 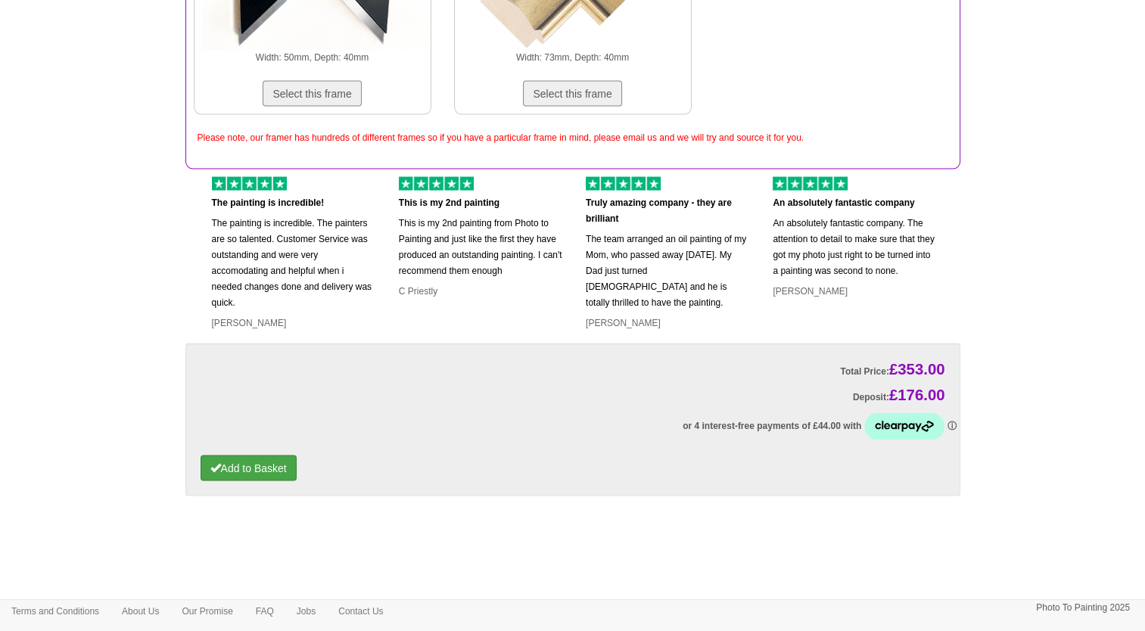 What do you see at coordinates (668, 211) in the screenshot?
I see `p: Truly amazing company - they are brilliant` at bounding box center [668, 211].